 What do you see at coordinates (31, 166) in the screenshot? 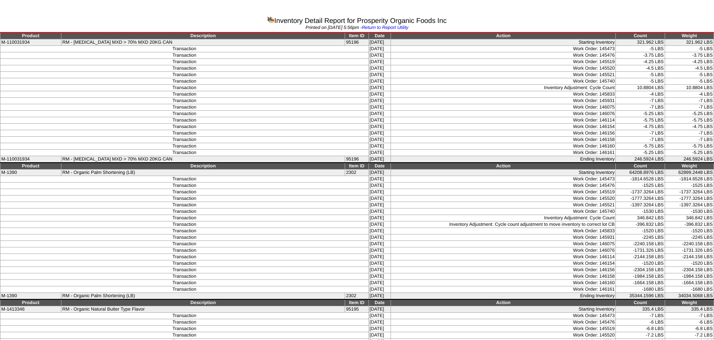
I see `td: Product` at bounding box center [31, 166].